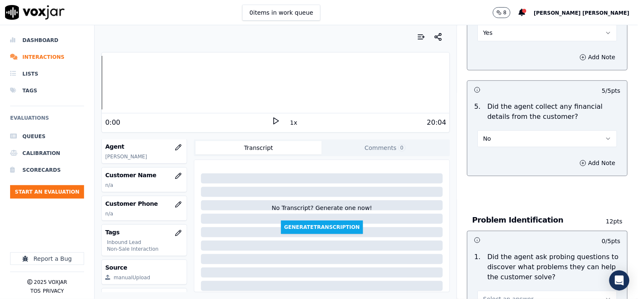 The width and height of the screenshot is (638, 299). What do you see at coordinates (293, 123) in the screenshot?
I see `button: 1x` at bounding box center [293, 123].